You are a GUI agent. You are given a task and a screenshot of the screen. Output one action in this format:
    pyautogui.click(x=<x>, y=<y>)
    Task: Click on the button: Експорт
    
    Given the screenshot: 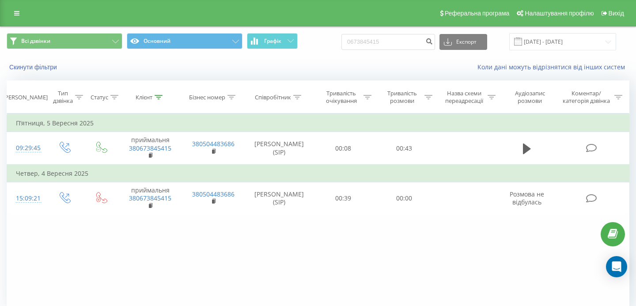 What is the action you would take?
    pyautogui.click(x=463, y=42)
    